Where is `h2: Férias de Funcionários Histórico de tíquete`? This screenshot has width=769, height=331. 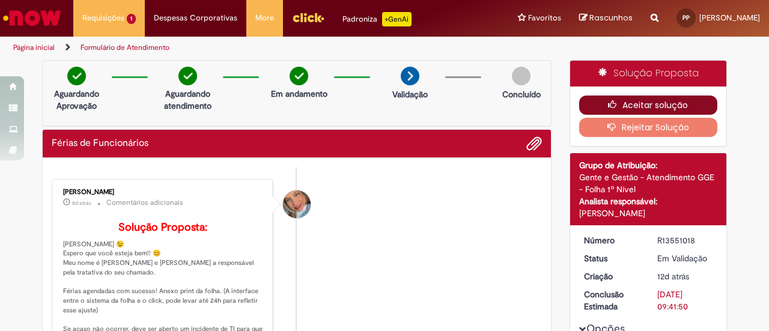
h2: Férias de Funcionários Histórico de tíquete is located at coordinates (100, 144).